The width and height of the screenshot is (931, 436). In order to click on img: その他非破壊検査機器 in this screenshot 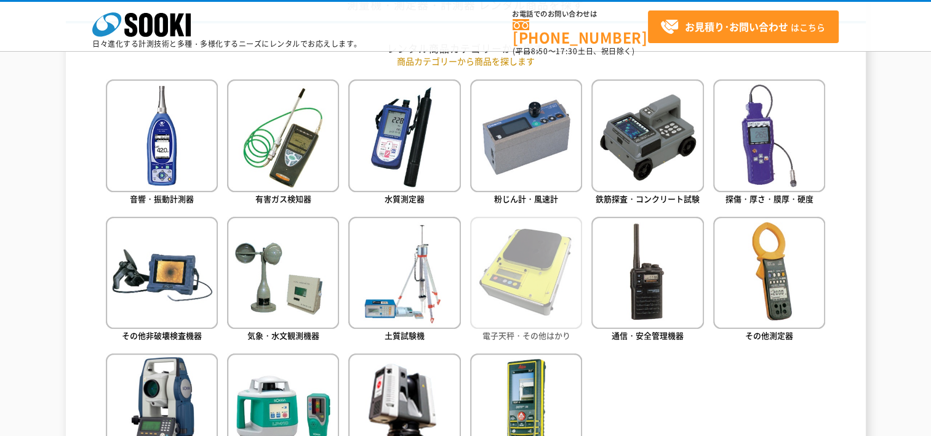, I will do `click(162, 273)`.